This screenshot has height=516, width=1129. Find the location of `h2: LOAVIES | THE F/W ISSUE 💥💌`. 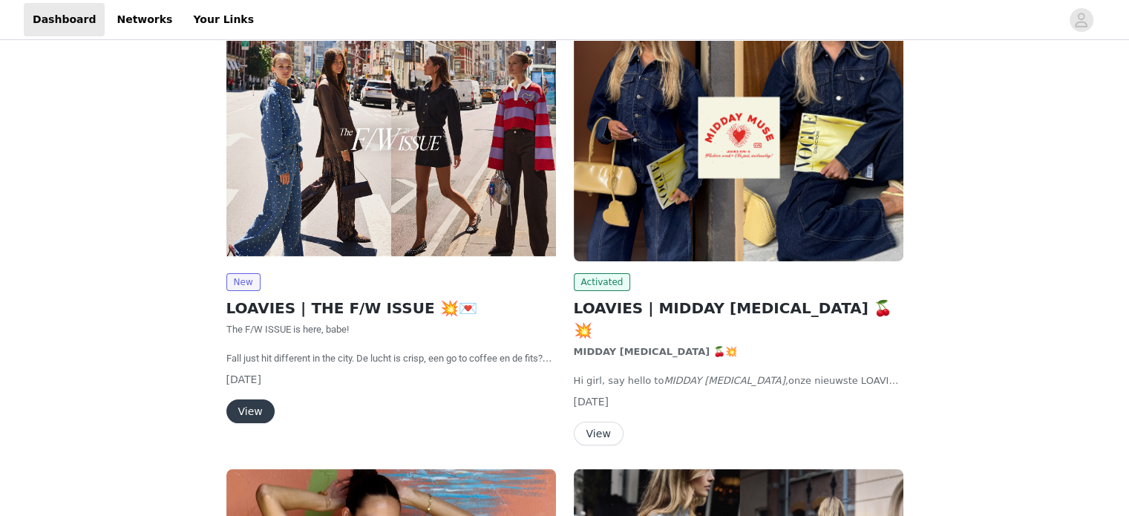

h2: LOAVIES | THE F/W ISSUE 💥💌 is located at coordinates (391, 308).